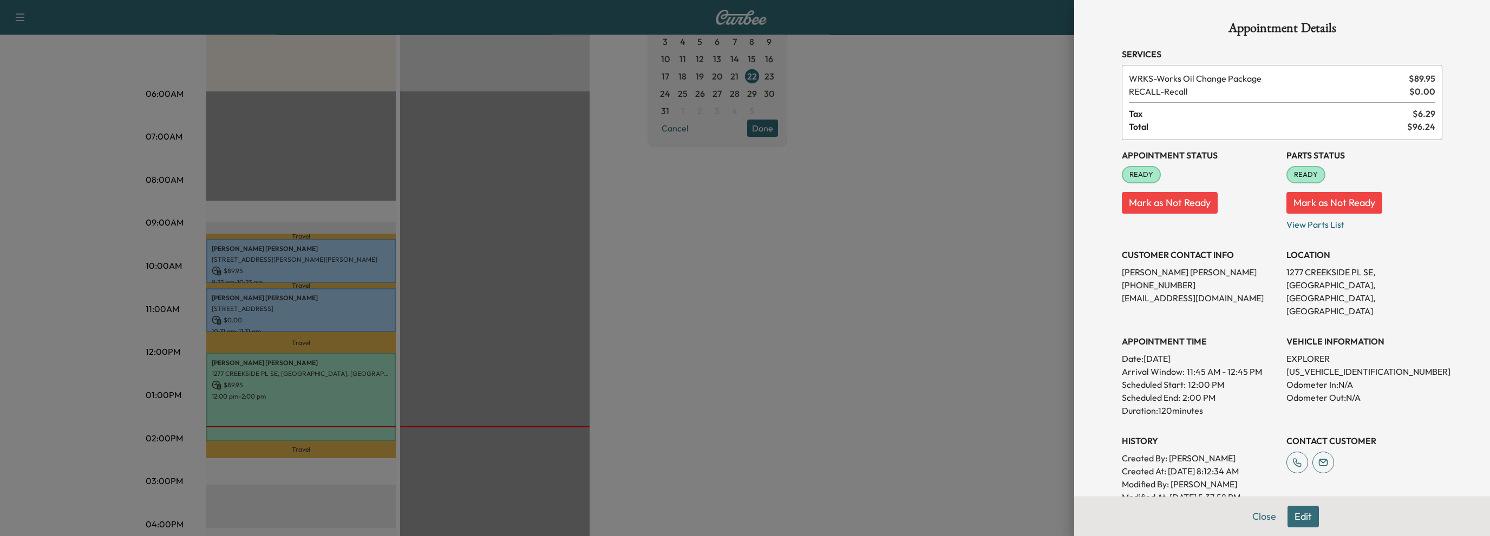  What do you see at coordinates (1151, 398) in the screenshot?
I see `p: Scheduled End:` at bounding box center [1151, 398].